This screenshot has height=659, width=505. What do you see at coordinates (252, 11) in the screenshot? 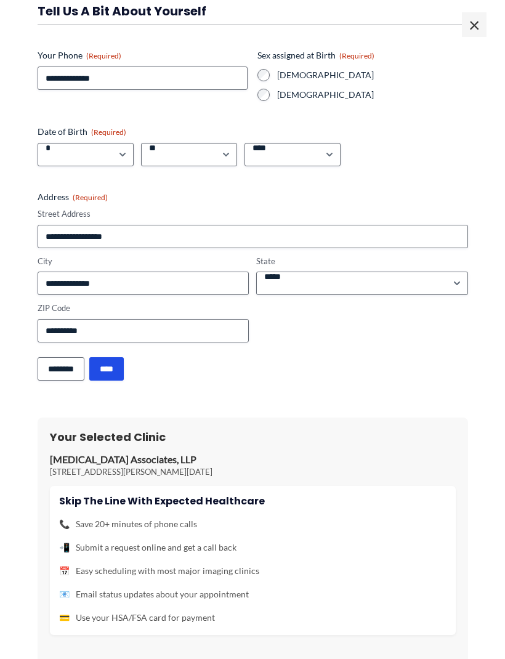
I see `h3: Tell us a bit about yourself` at bounding box center [252, 11].